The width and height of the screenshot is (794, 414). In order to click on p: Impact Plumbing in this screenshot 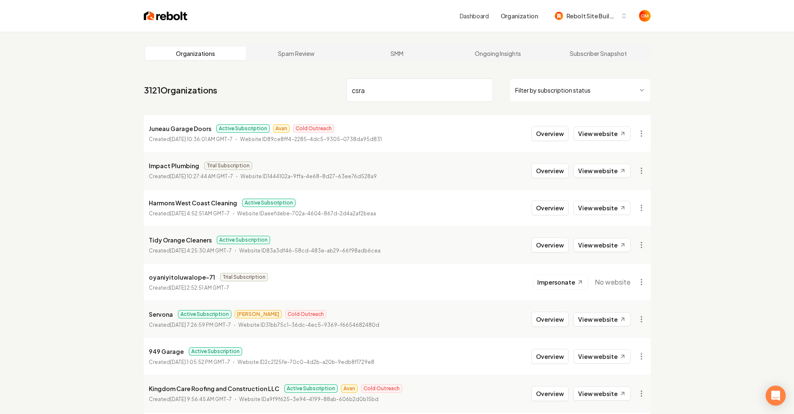, I will do `click(174, 166)`.